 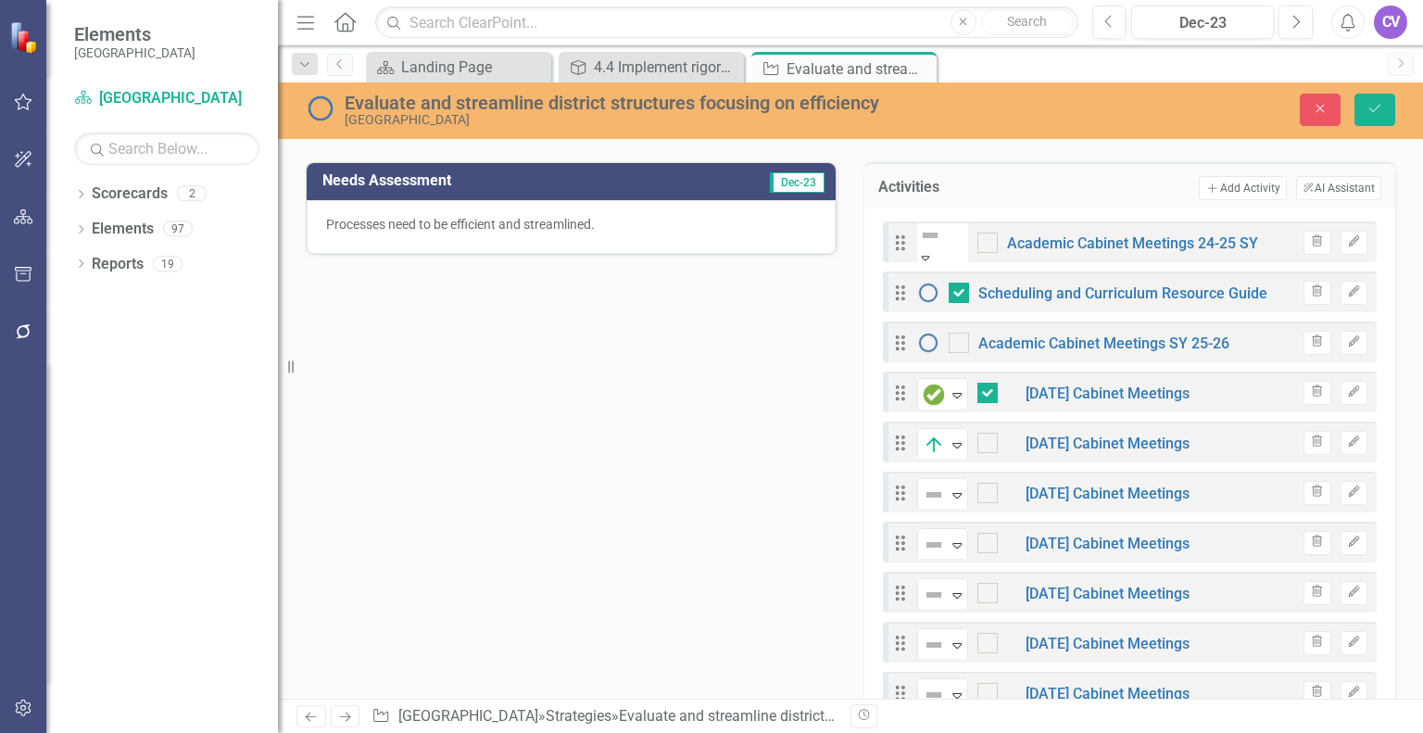 What do you see at coordinates (666, 67) in the screenshot?
I see `div: 4.4 Implement rigorous project management structures, protocols, and processes.` at bounding box center [666, 67].